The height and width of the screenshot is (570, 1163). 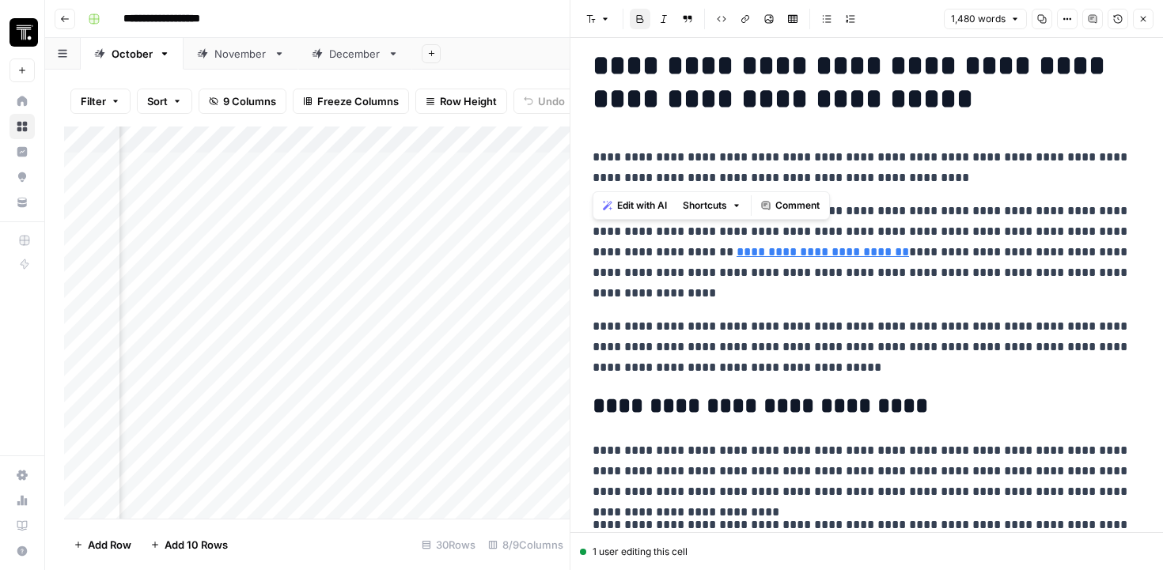 What do you see at coordinates (866, 552) in the screenshot?
I see `div: 1 user editing this cell` at bounding box center [866, 552].